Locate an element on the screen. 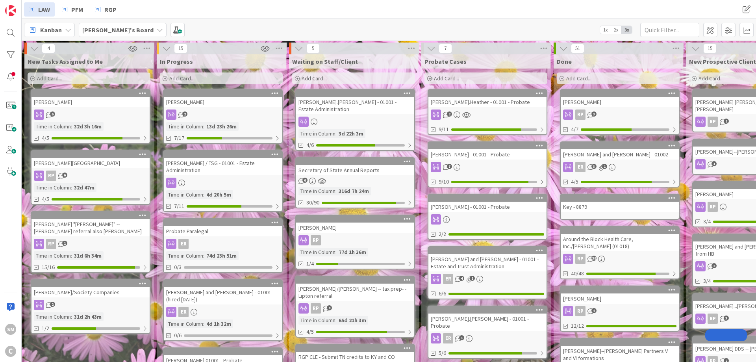 The height and width of the screenshot is (362, 756). a: PFM is located at coordinates (72, 9).